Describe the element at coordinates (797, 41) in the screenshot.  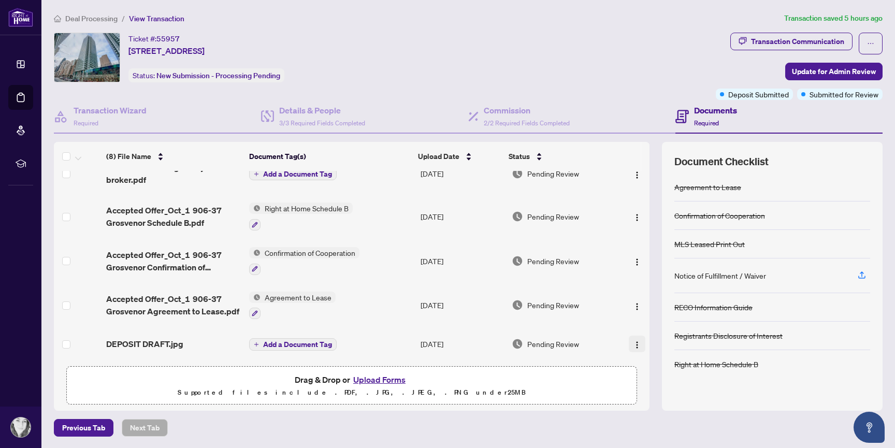
I see `div: Transaction Communication` at that location.